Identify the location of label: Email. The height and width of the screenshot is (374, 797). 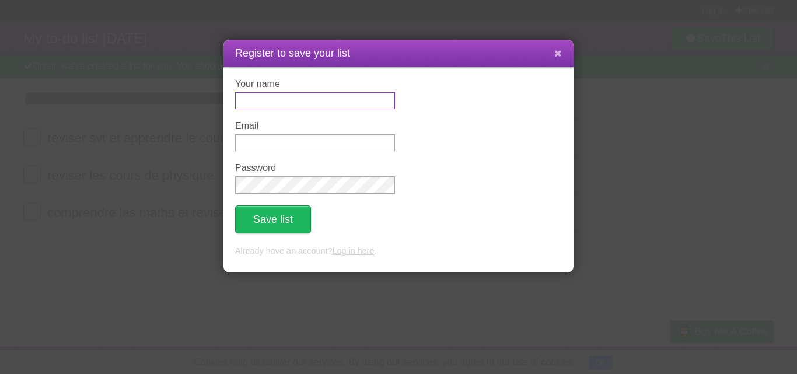
(315, 126).